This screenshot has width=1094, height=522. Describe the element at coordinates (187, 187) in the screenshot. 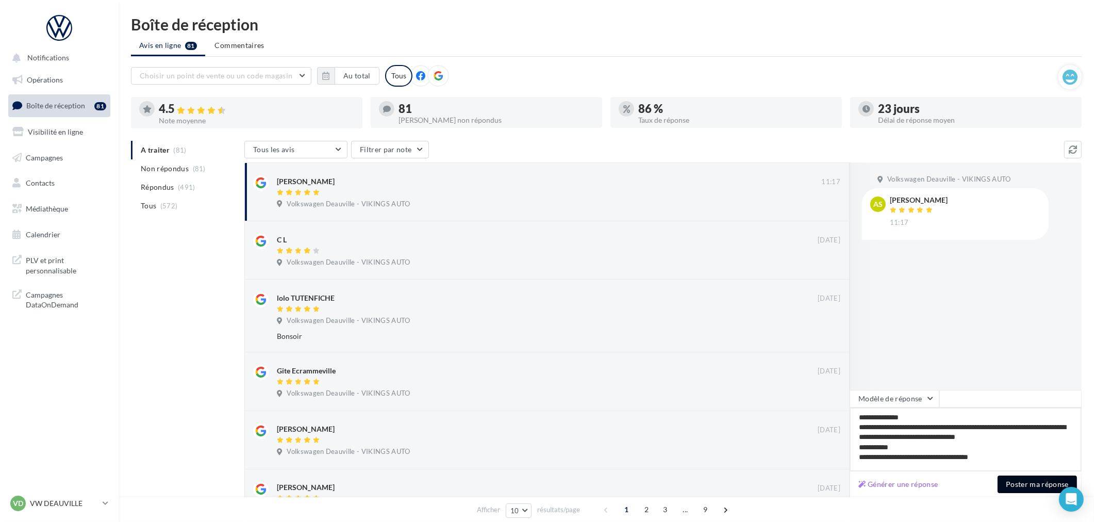

I see `span: (491)` at that location.